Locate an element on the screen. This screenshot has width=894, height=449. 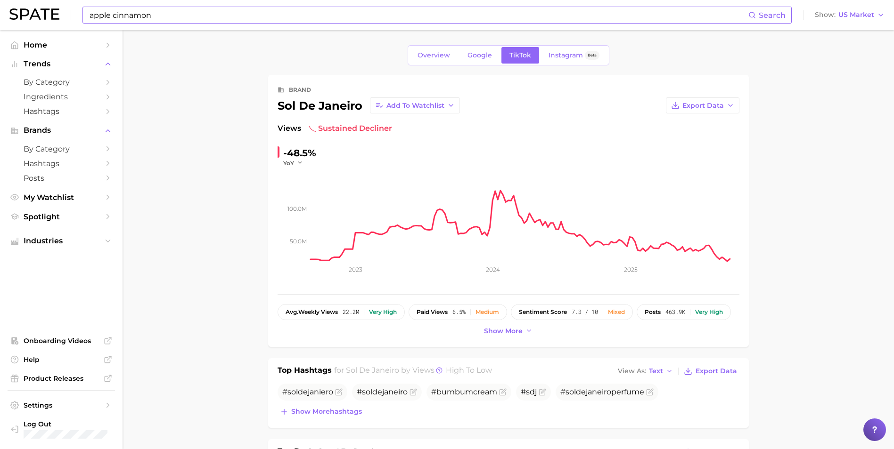
span: Instagram is located at coordinates (565, 55).